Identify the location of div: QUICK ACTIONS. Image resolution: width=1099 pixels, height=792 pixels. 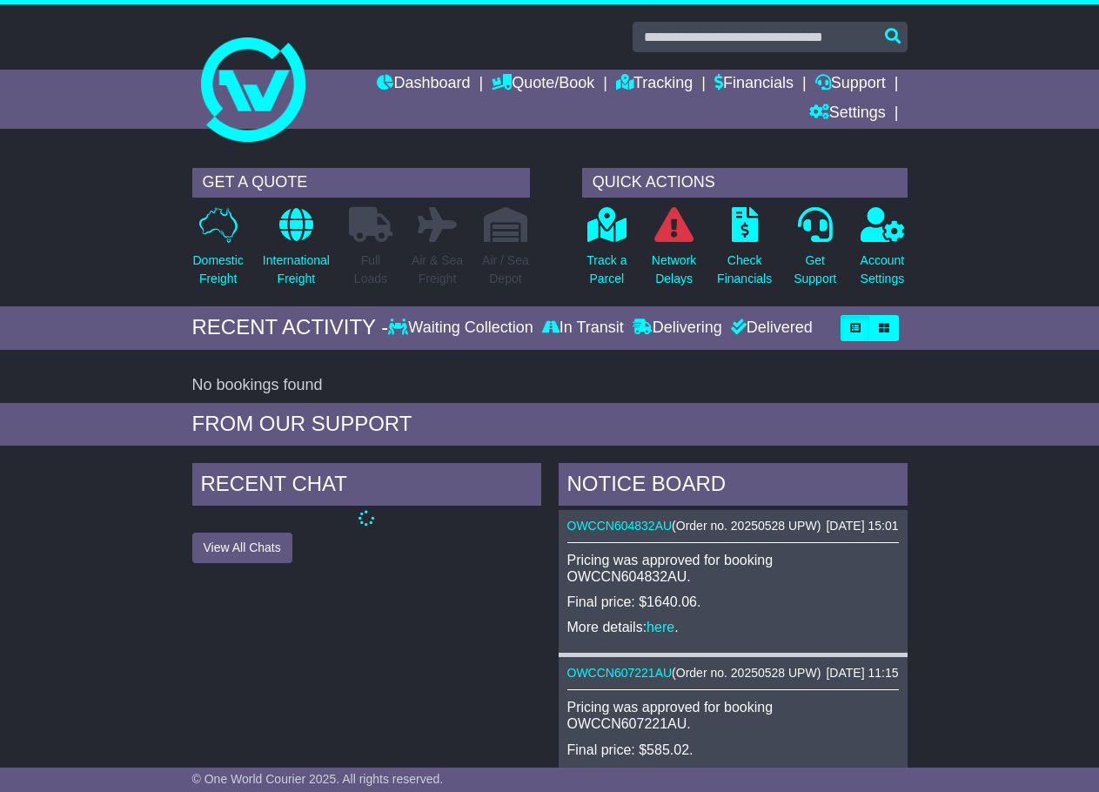
(745, 183).